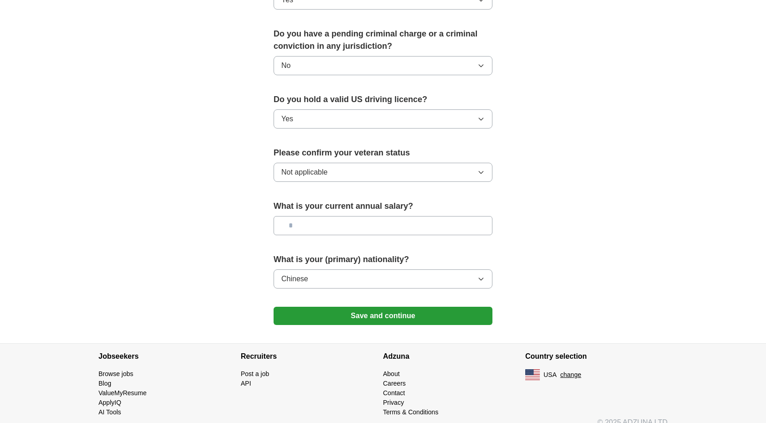 The width and height of the screenshot is (766, 423). What do you see at coordinates (383, 279) in the screenshot?
I see `button: Chinese` at bounding box center [383, 279].